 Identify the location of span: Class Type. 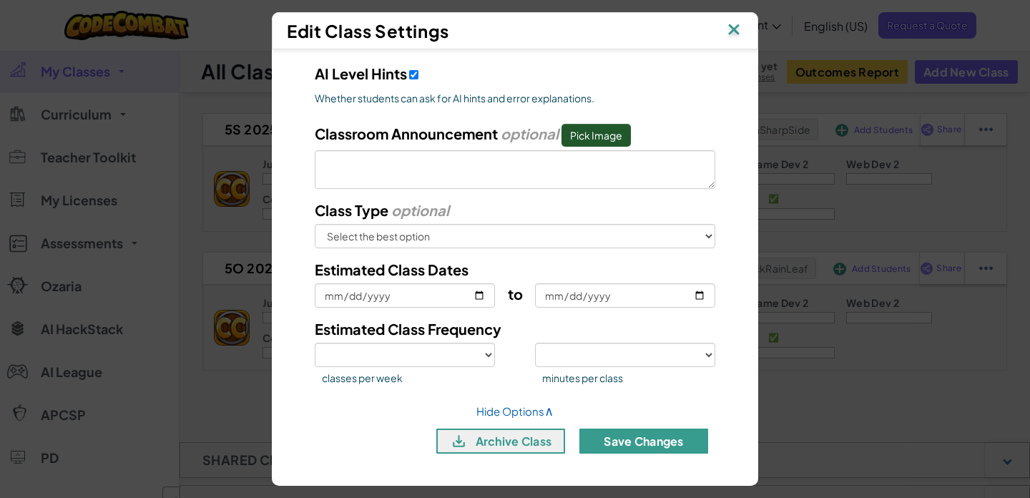
(351, 210).